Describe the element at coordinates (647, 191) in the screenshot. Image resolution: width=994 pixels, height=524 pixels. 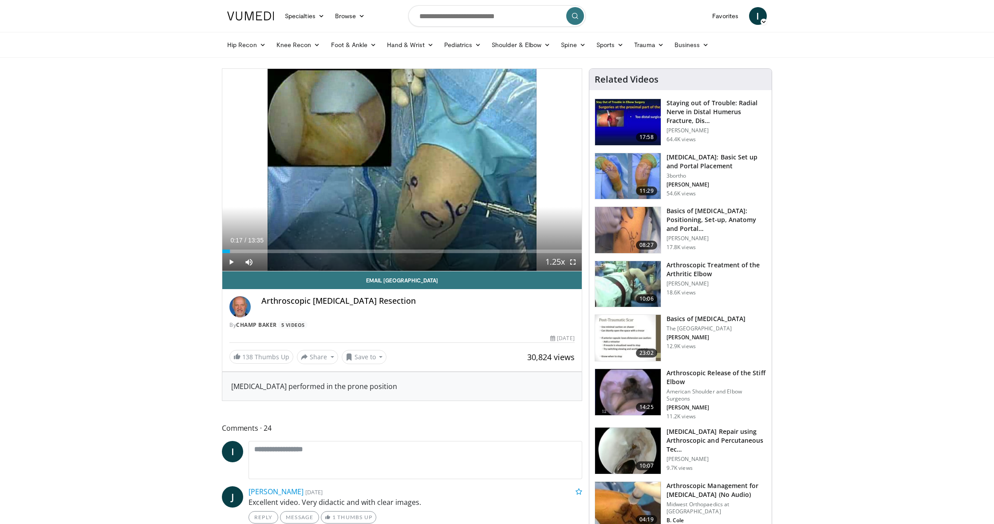
I see `span: 11:29` at that location.